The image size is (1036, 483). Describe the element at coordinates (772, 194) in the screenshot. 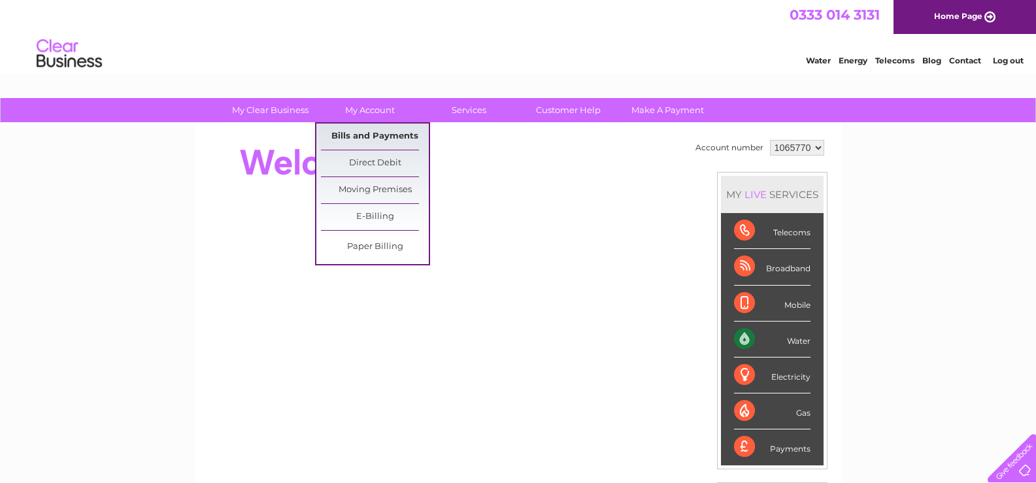

I see `div: MY SERVICES` at that location.